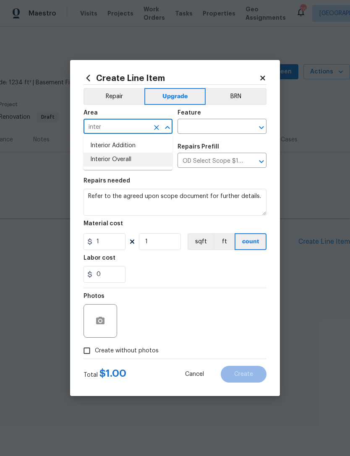 The width and height of the screenshot is (350, 456). What do you see at coordinates (156, 127) in the screenshot?
I see `button: Clear` at bounding box center [156, 127].